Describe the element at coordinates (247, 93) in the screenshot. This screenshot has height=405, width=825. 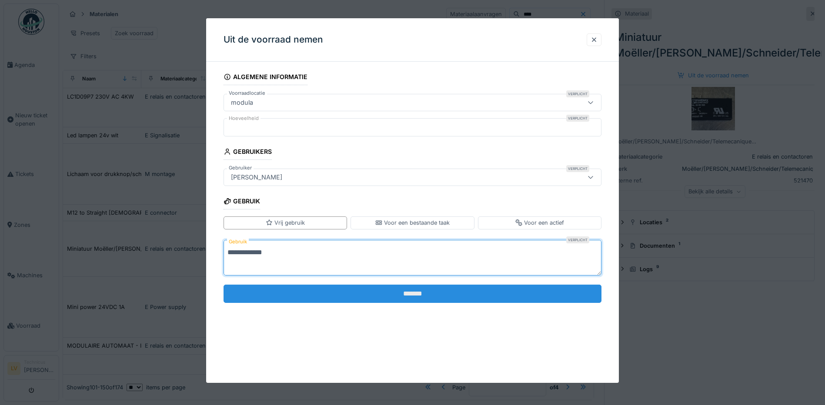
I see `label: Voorraadlocatie` at that location.